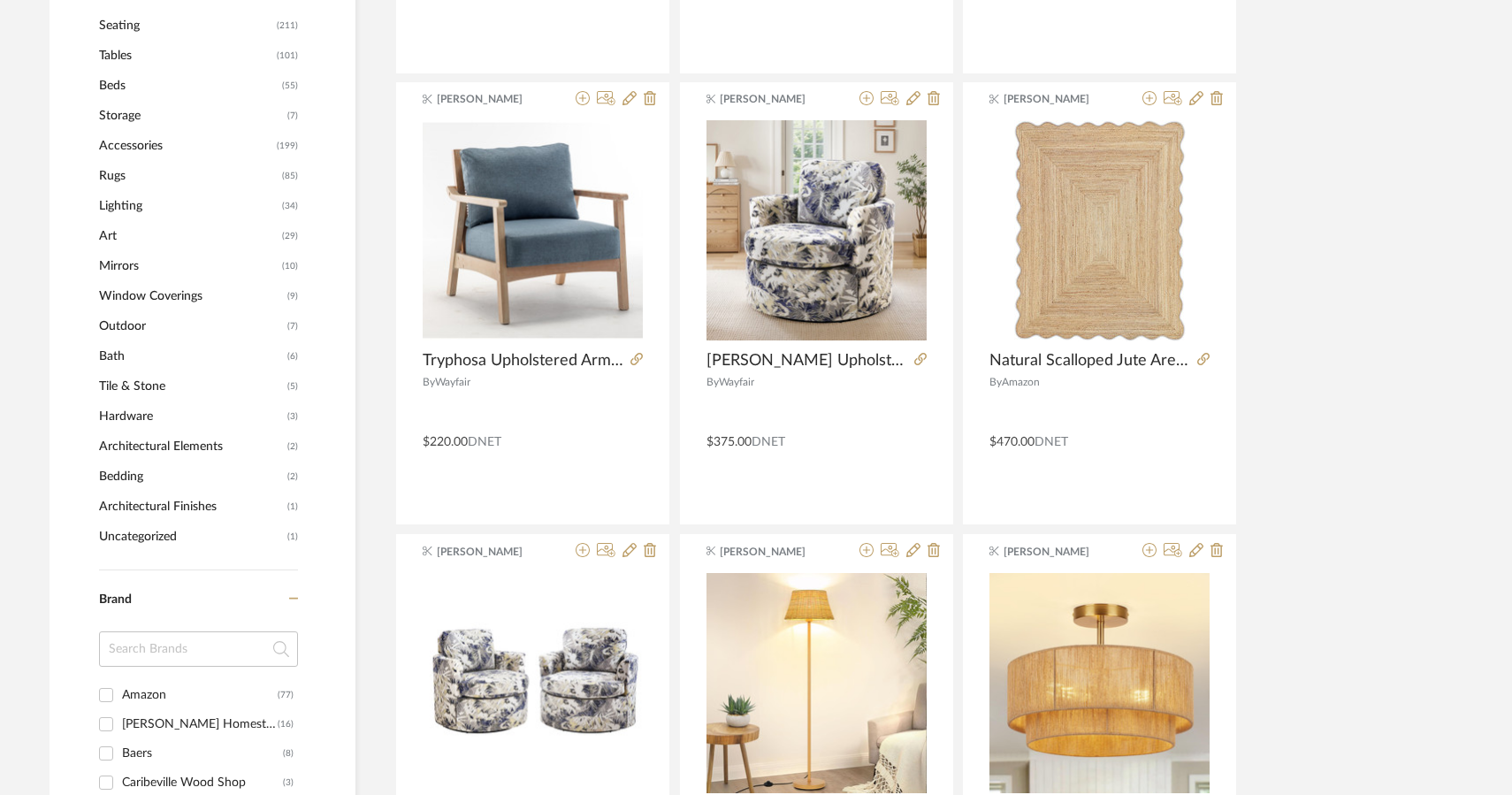  What do you see at coordinates (188, 266) in the screenshot?
I see `span: Mirrors` at bounding box center [188, 266].